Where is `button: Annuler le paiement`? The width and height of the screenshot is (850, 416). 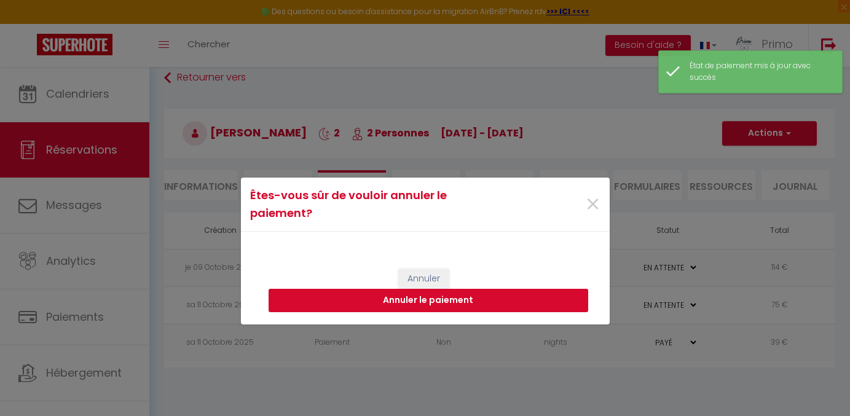
button: Annuler le paiement is located at coordinates (428, 301).